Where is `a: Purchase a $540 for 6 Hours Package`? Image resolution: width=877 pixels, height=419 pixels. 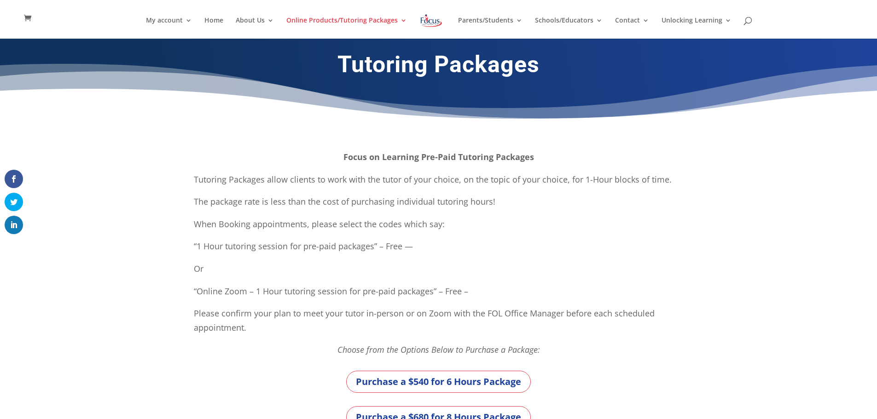
a: Purchase a $540 for 6 Hours Package is located at coordinates (438, 382).